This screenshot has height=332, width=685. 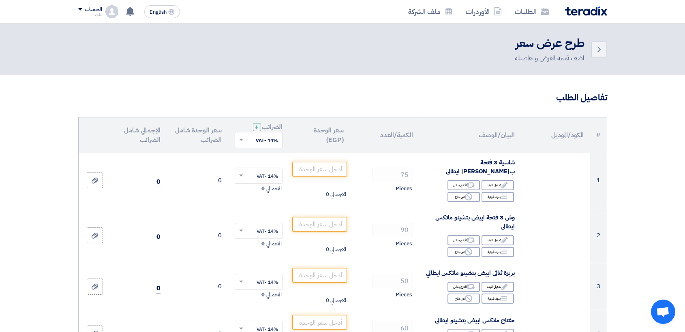 What do you see at coordinates (139, 135) in the screenshot?
I see `th: الإجمالي شامل الضرائب` at bounding box center [139, 135].